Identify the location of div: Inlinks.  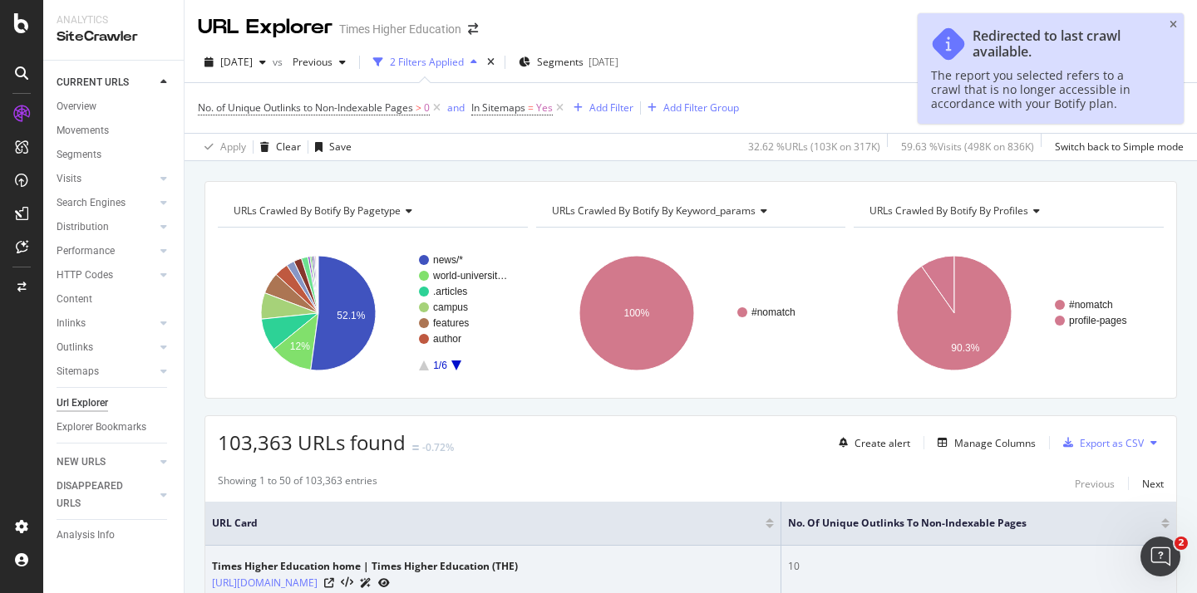
(71, 323).